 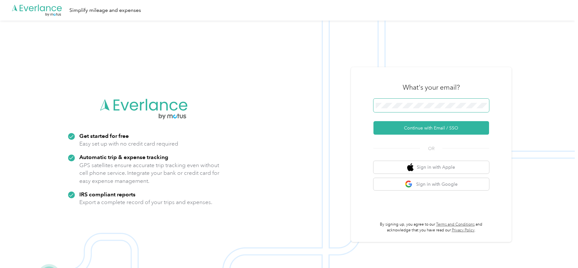 What do you see at coordinates (463, 230) in the screenshot?
I see `a: Privacy Policy` at bounding box center [463, 230].